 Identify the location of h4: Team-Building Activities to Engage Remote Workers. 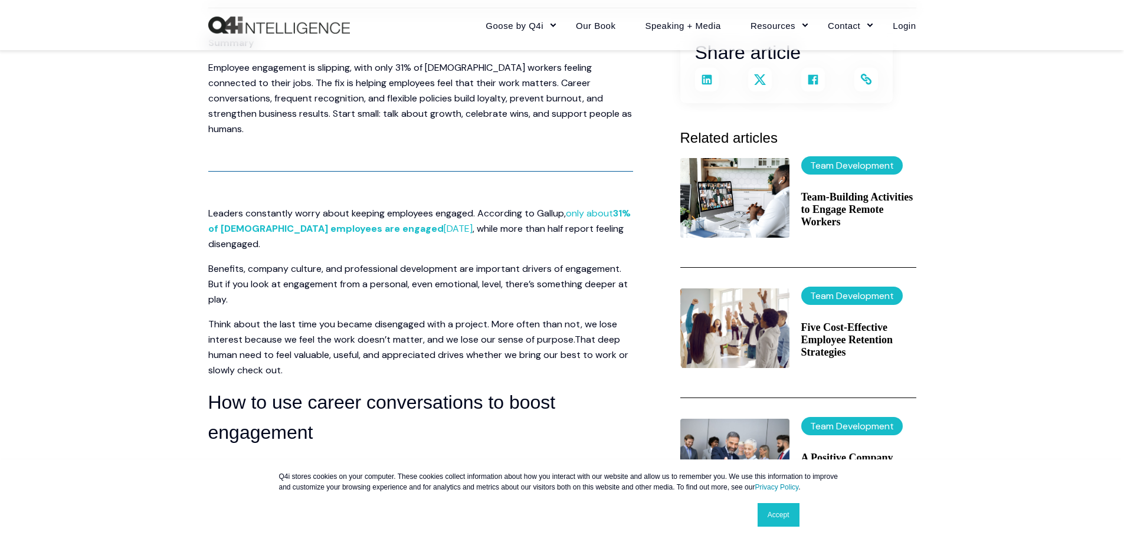
(859, 210).